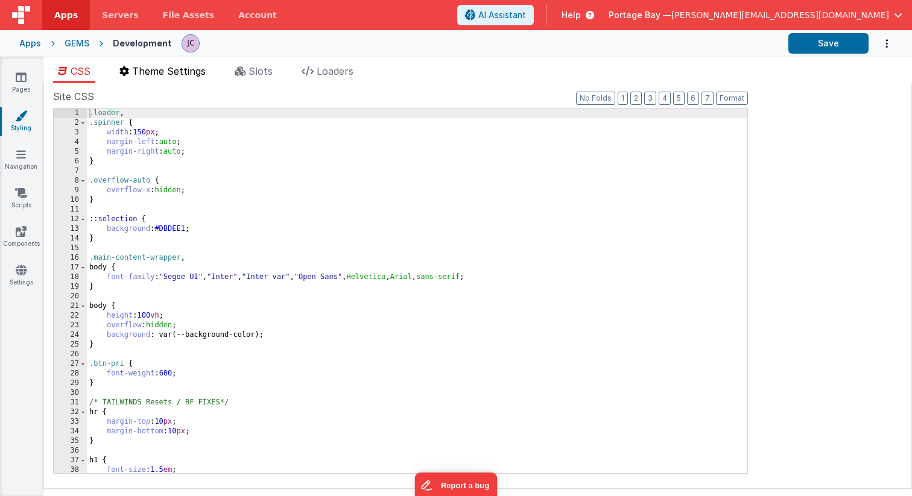 The image size is (912, 496). What do you see at coordinates (70, 181) in the screenshot?
I see `div: 8` at bounding box center [70, 181].